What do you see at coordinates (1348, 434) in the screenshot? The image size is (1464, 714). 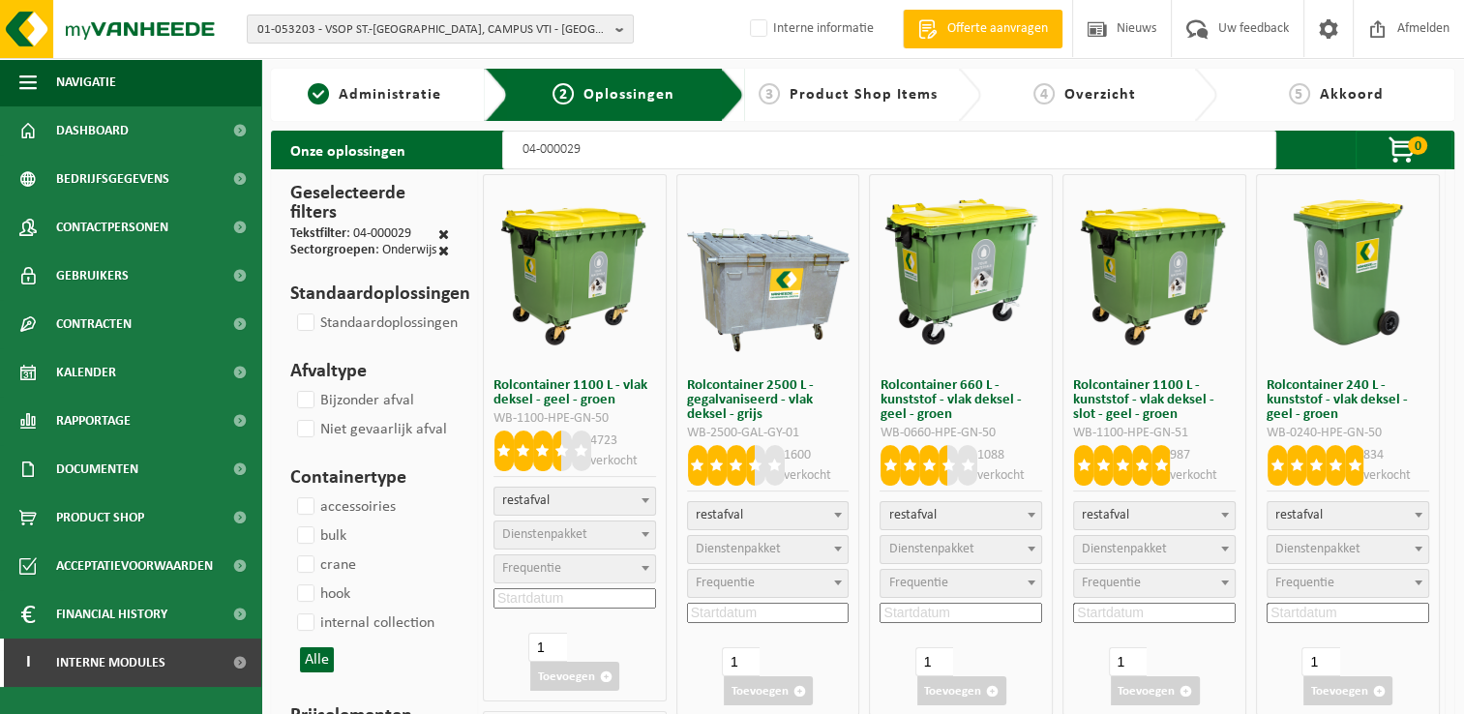 I see `div: WB-0240-HPE-GN-50` at bounding box center [1348, 434].